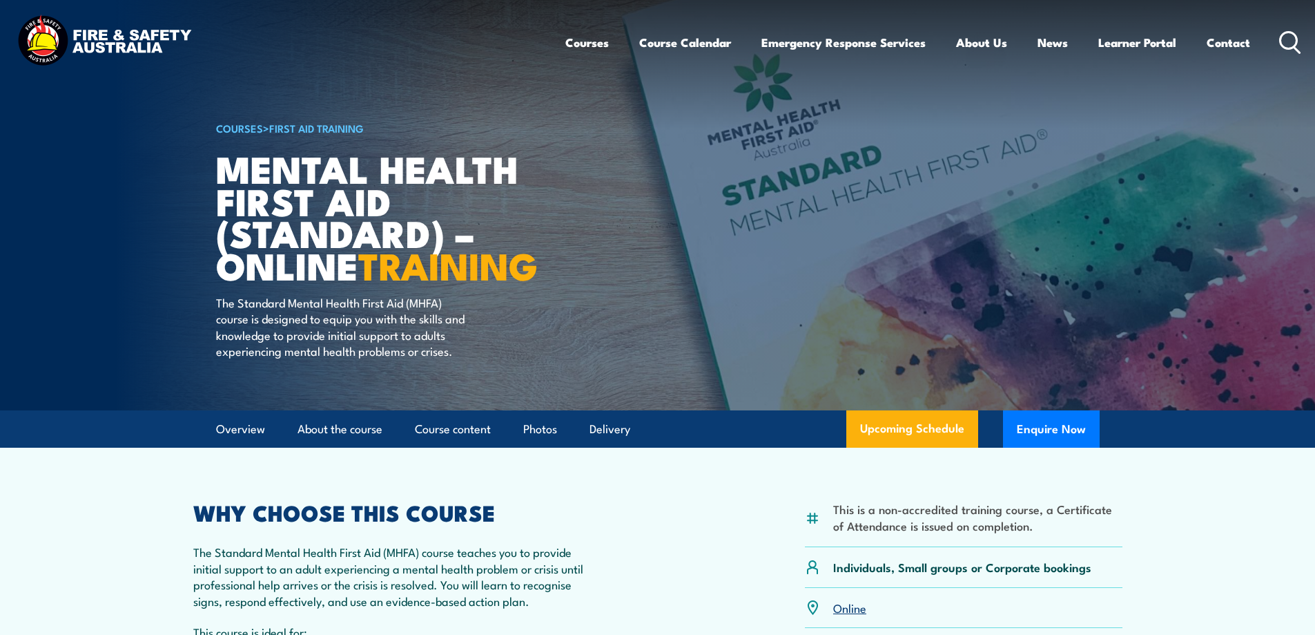  What do you see at coordinates (844, 42) in the screenshot?
I see `a: Emergency Response Services` at bounding box center [844, 42].